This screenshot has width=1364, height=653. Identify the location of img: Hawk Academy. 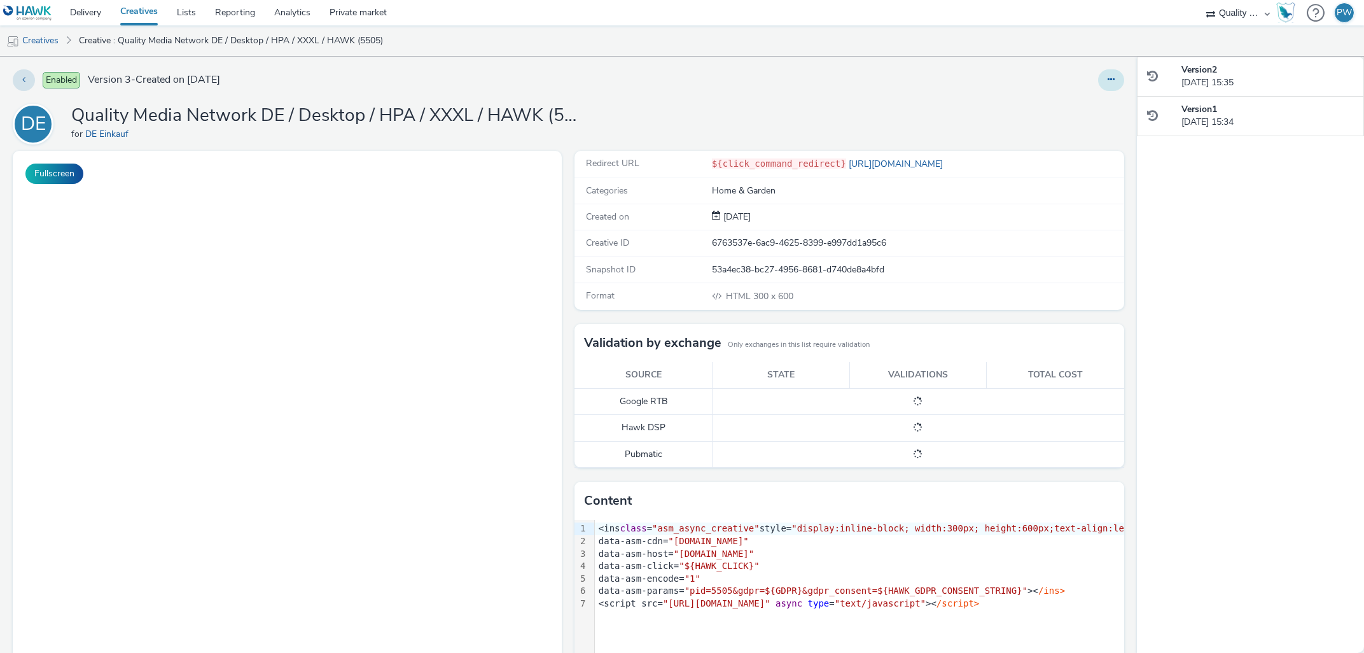
(1286, 13).